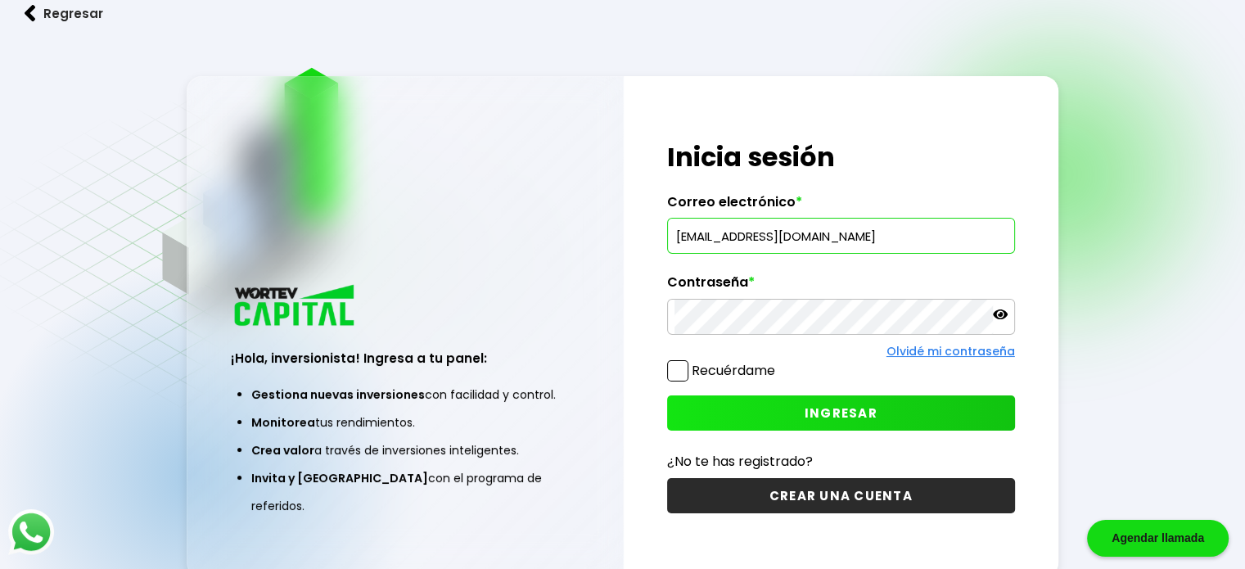  Describe the element at coordinates (841, 461) in the screenshot. I see `p: ¿No te has registrado?` at that location.